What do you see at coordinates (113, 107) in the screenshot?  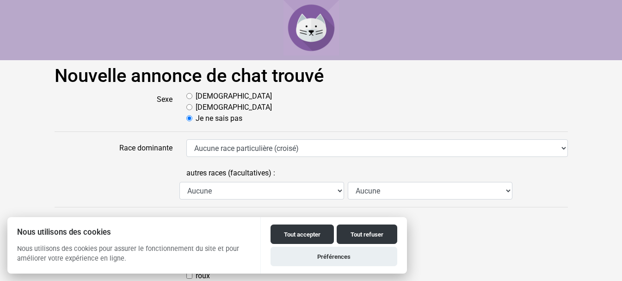 I see `label: Sexe` at bounding box center [113, 107].